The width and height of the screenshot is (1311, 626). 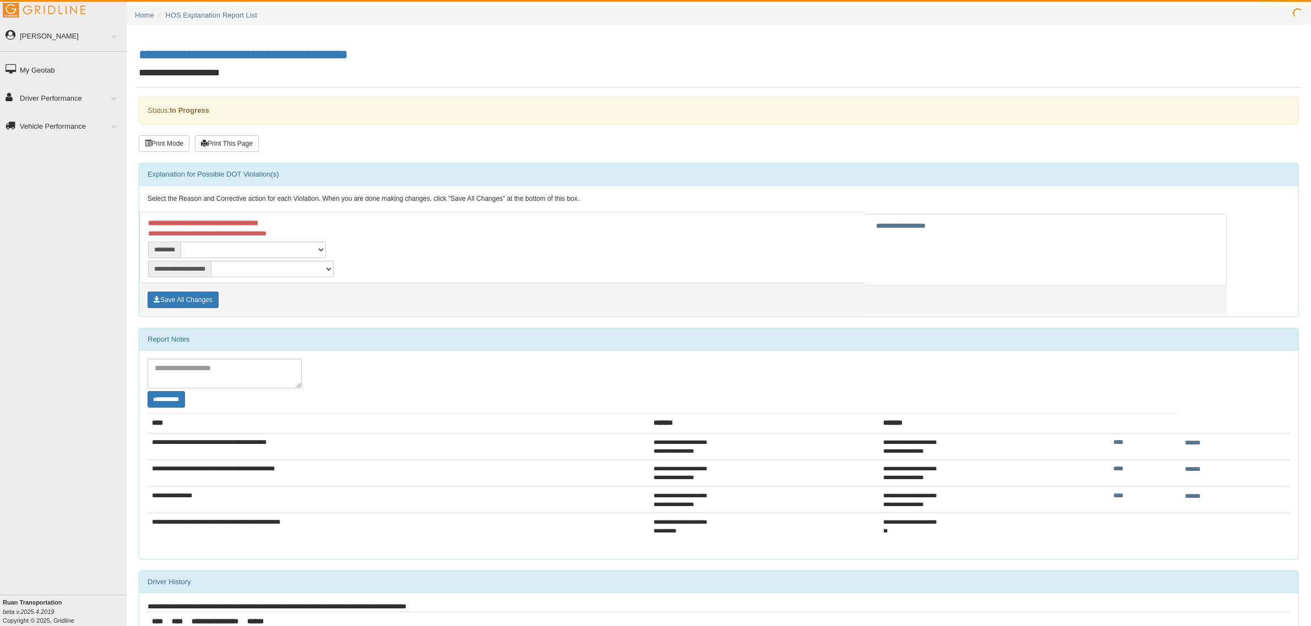 I want to click on div: Driver History, so click(x=718, y=582).